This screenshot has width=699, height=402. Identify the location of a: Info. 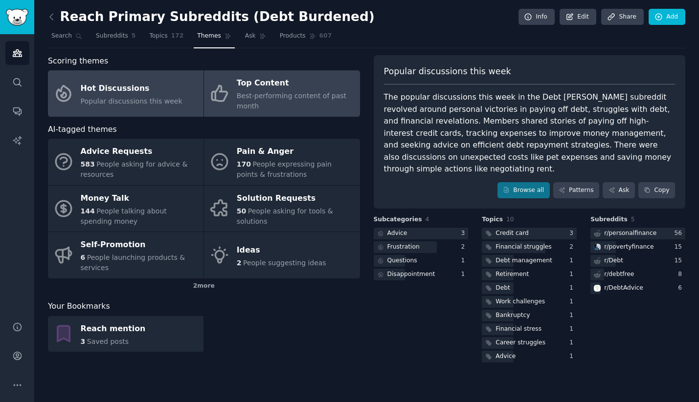
(536, 17).